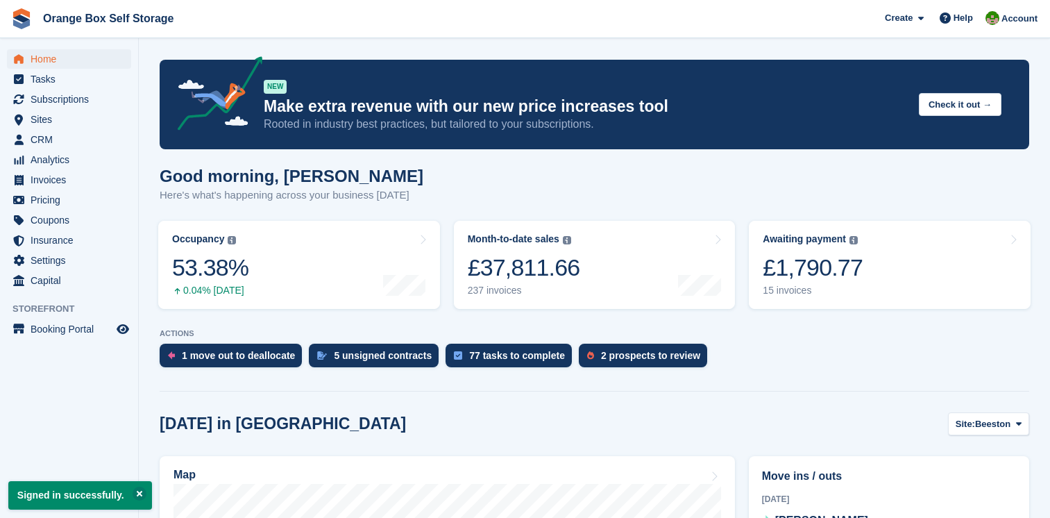  Describe the element at coordinates (234, 359) in the screenshot. I see `a: 1 move out to deallocate` at that location.